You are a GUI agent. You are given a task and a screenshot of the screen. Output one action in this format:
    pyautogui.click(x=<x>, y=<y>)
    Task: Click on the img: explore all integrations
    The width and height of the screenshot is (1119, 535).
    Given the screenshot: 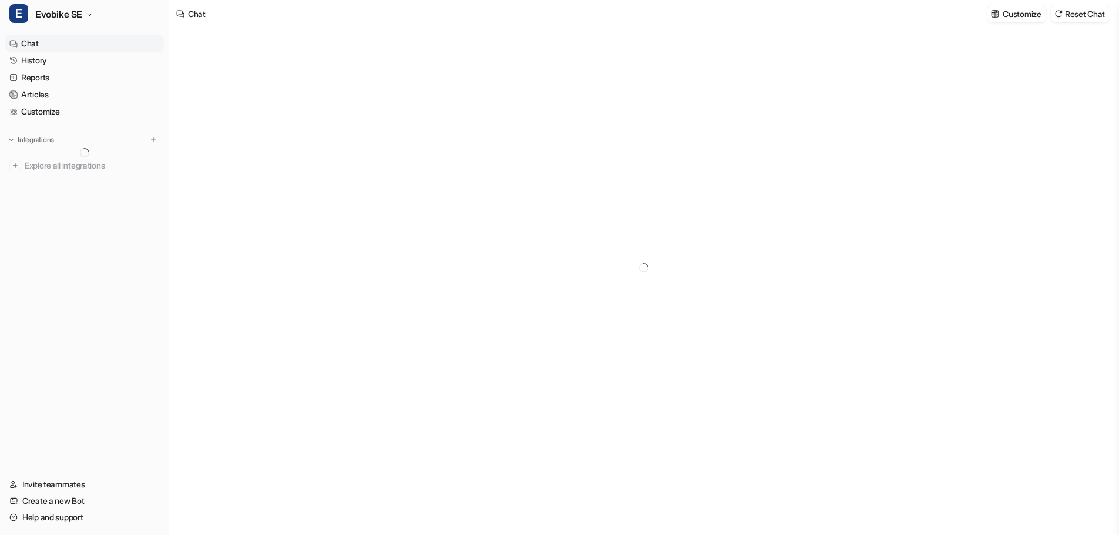 What is the action you would take?
    pyautogui.click(x=15, y=166)
    